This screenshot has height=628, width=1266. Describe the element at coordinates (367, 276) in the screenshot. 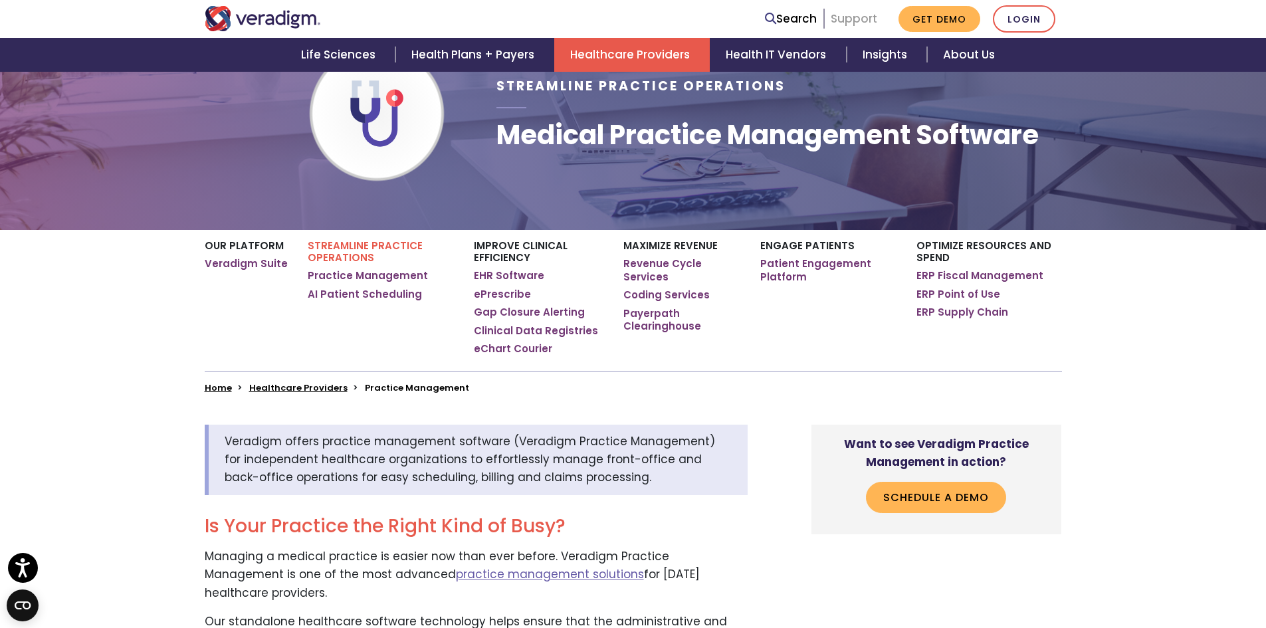

I see `a: Practice Management` at that location.